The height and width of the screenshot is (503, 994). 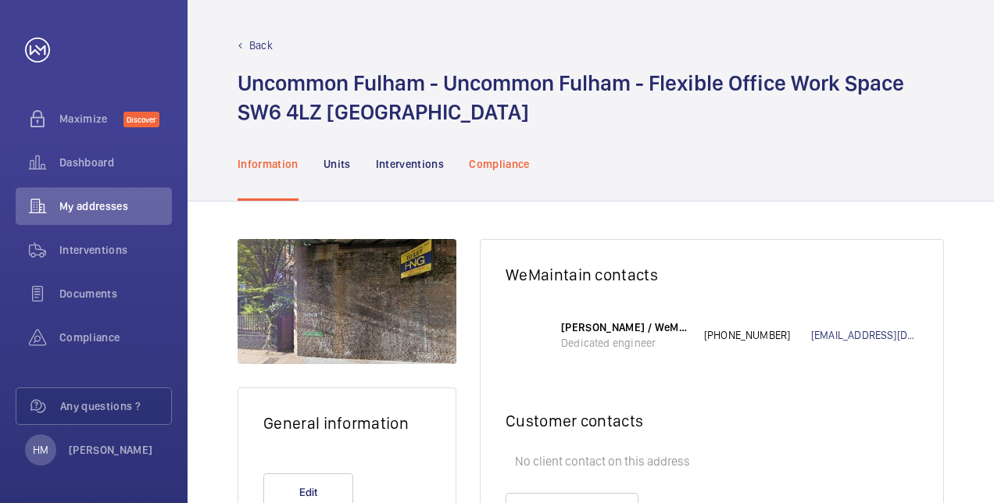 What do you see at coordinates (91, 119) in the screenshot?
I see `span: Maximize` at bounding box center [91, 119].